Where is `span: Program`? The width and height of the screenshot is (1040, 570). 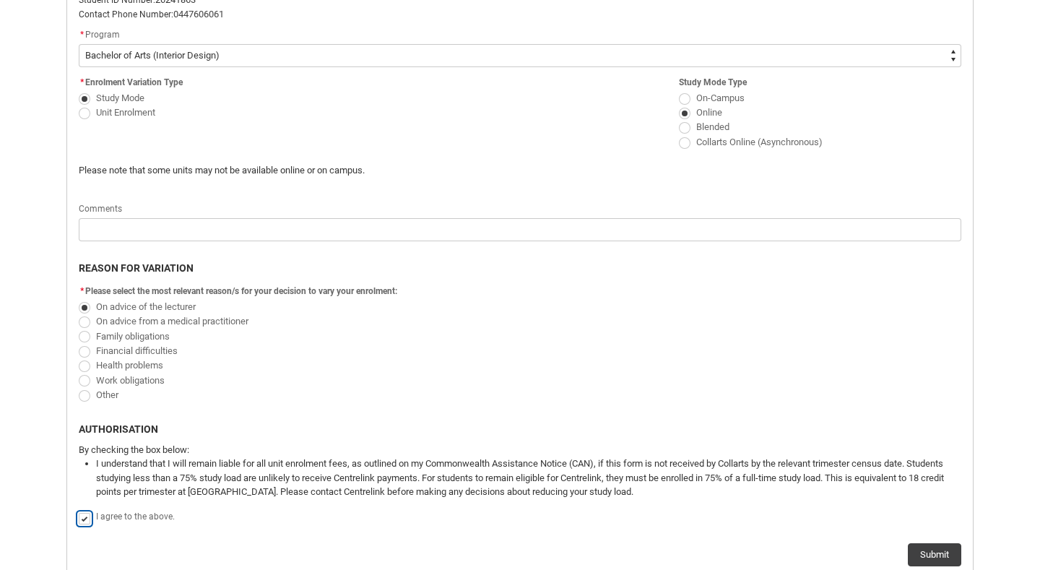 span: Program is located at coordinates (103, 35).